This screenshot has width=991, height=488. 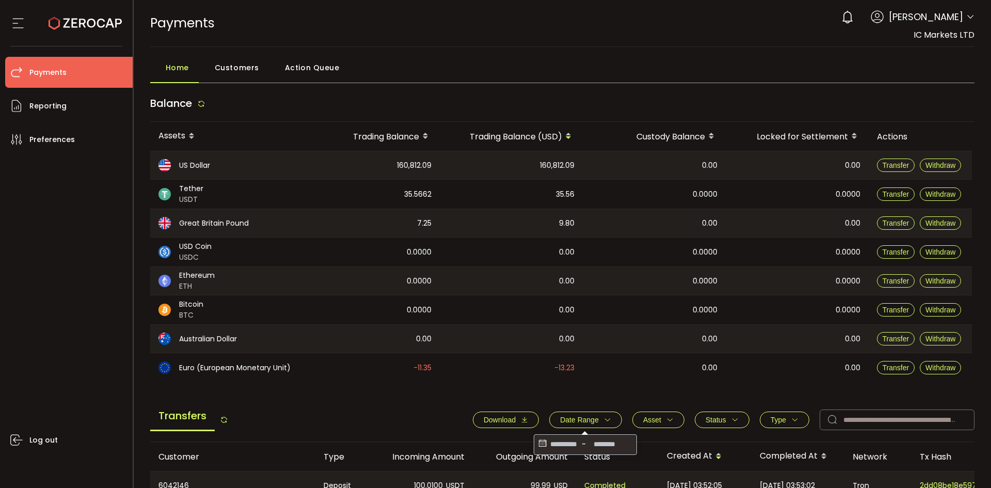 What do you see at coordinates (165, 310) in the screenshot?
I see `img: btc_portfolio.svg` at bounding box center [165, 310].